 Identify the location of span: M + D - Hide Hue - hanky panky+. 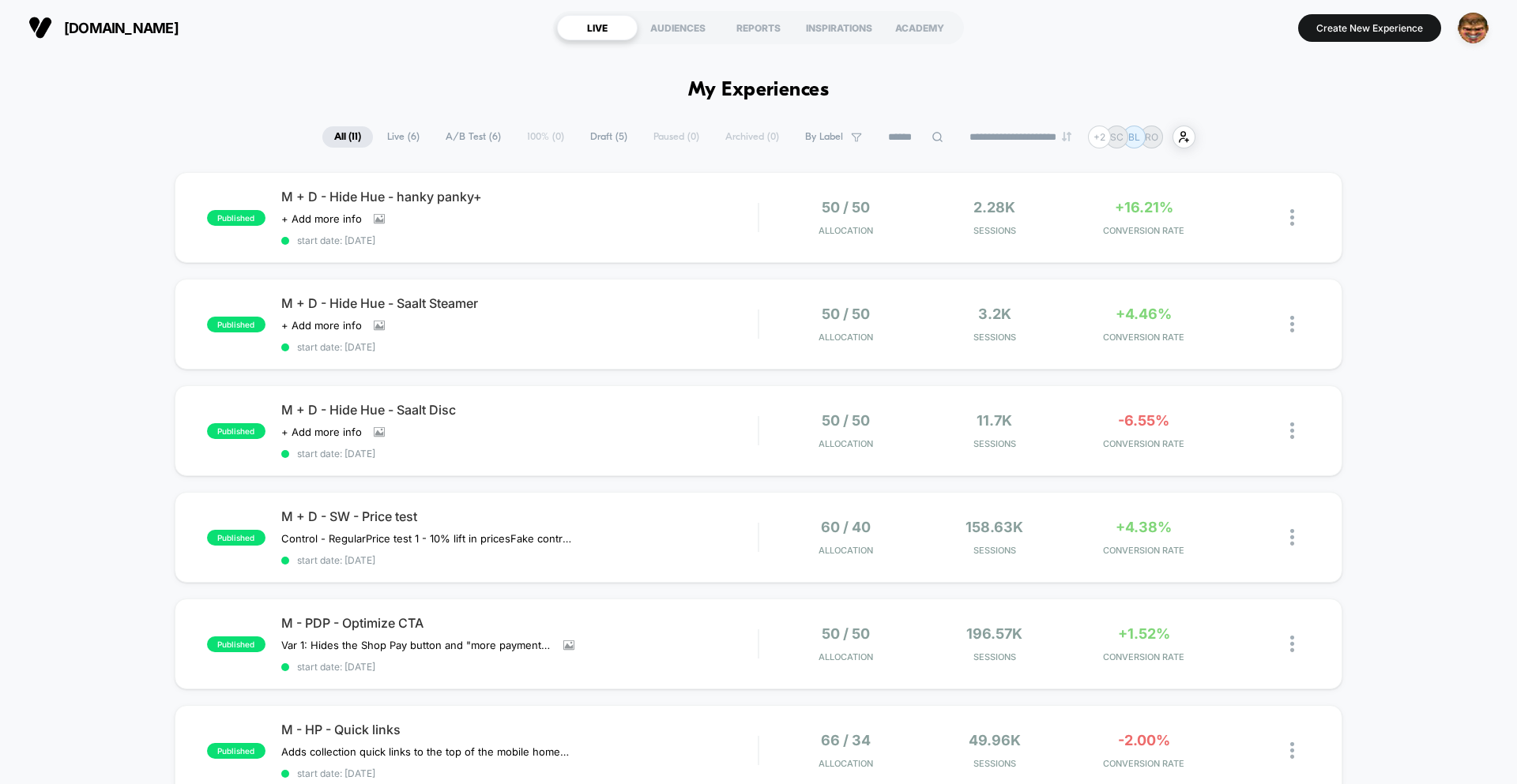
(519, 197).